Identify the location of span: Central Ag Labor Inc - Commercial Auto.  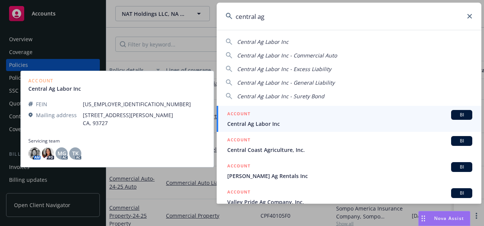
(287, 55).